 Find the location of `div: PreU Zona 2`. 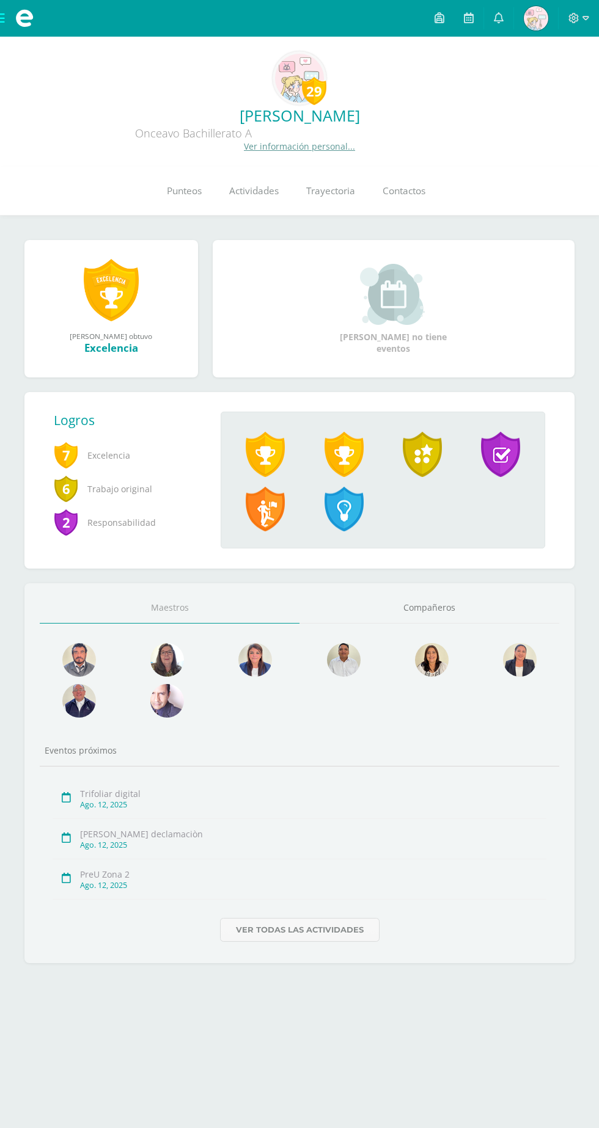

div: PreU Zona 2 is located at coordinates (313, 874).